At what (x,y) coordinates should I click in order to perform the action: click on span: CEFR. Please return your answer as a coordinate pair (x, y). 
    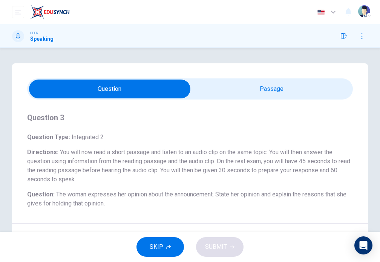
    Looking at the image, I should click on (34, 33).